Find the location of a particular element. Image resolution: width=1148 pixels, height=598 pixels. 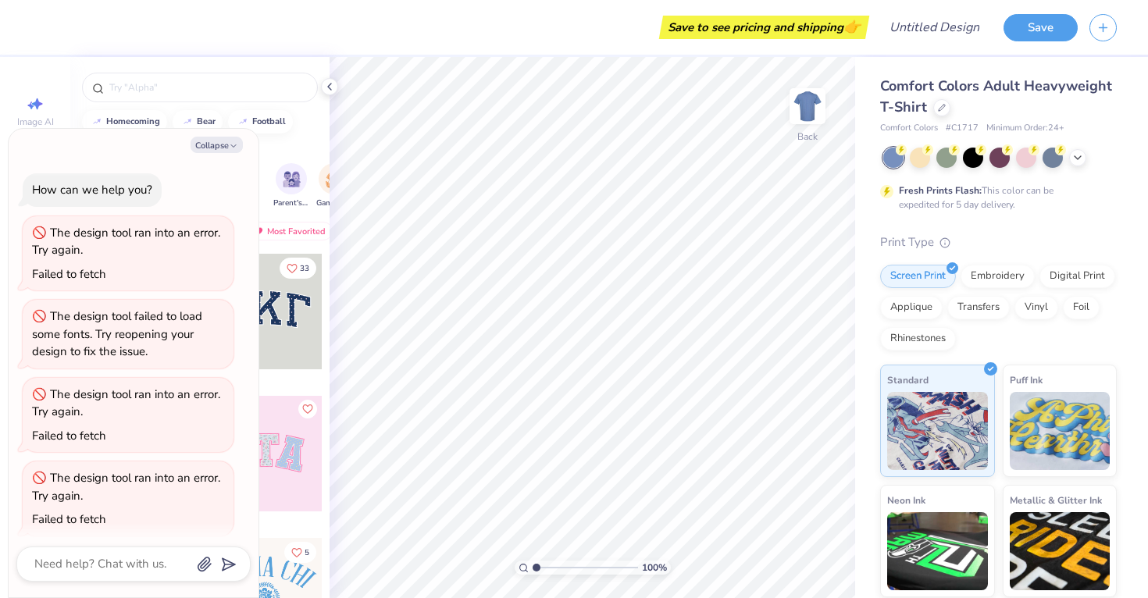

div: Transfers is located at coordinates (978, 308).